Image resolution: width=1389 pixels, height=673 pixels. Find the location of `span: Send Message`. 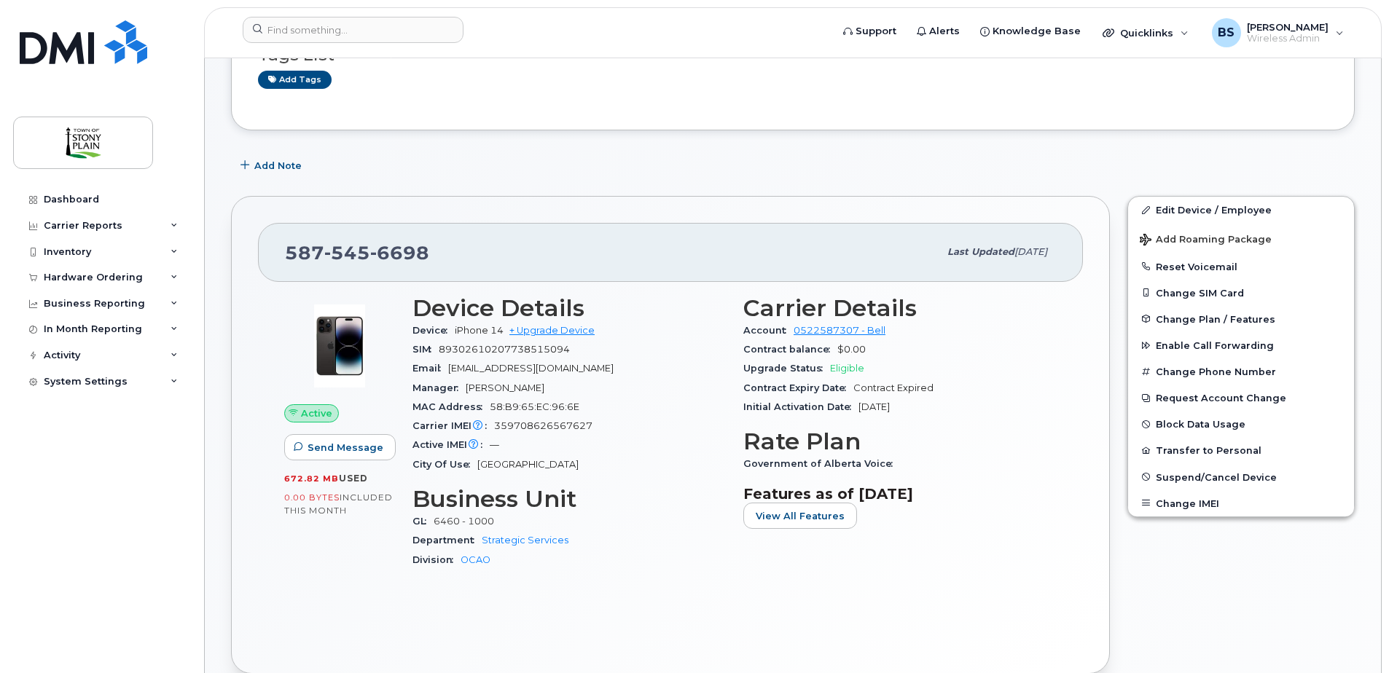

span: Send Message is located at coordinates (345, 448).